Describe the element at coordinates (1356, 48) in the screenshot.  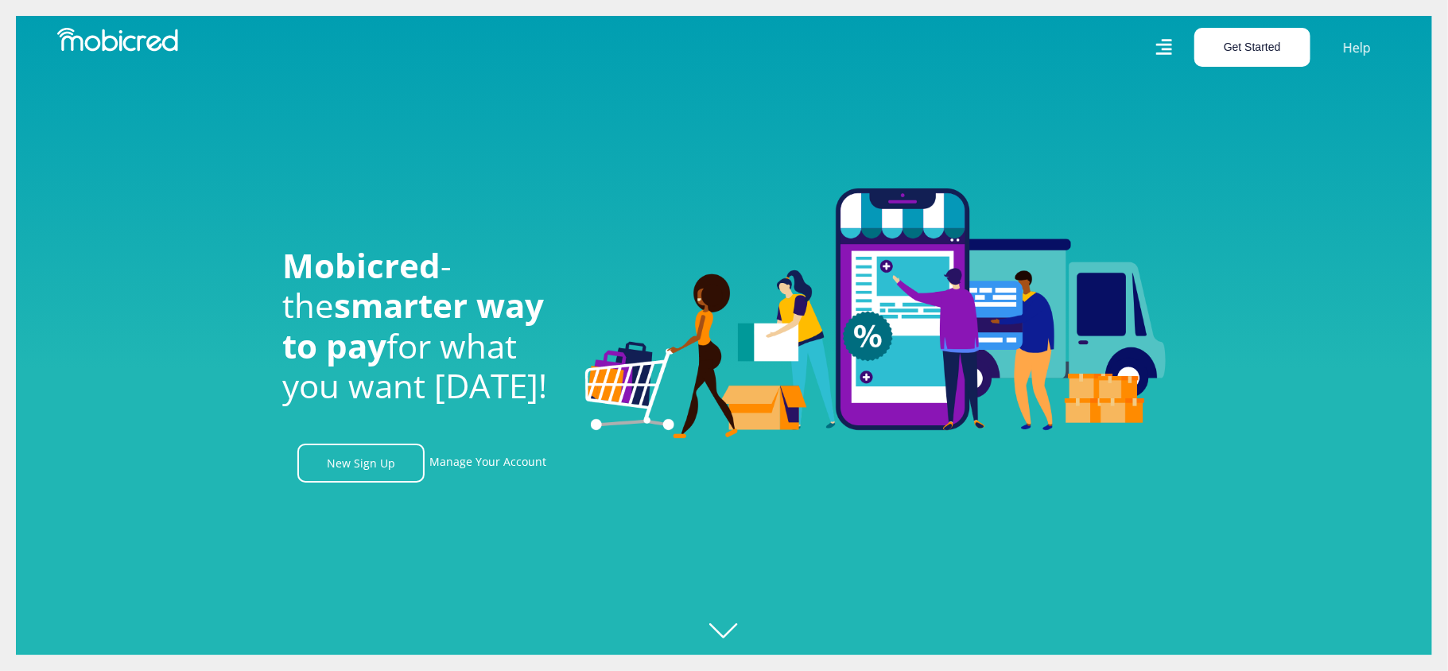
I see `a: Help` at that location.